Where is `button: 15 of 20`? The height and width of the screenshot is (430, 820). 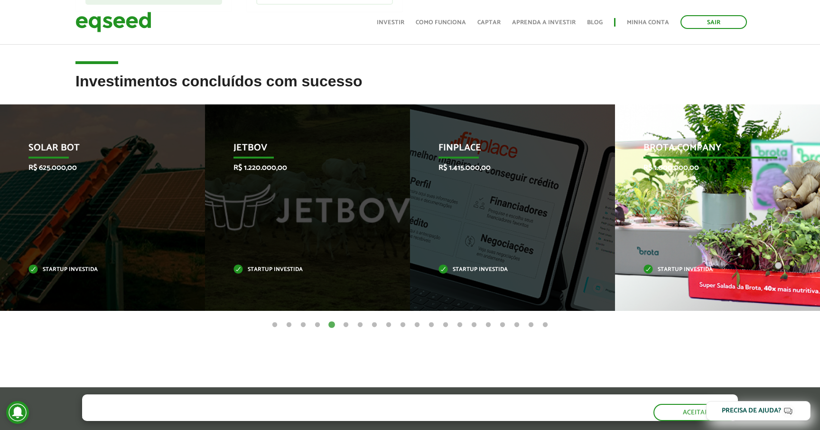 button: 15 of 20 is located at coordinates (474, 325).